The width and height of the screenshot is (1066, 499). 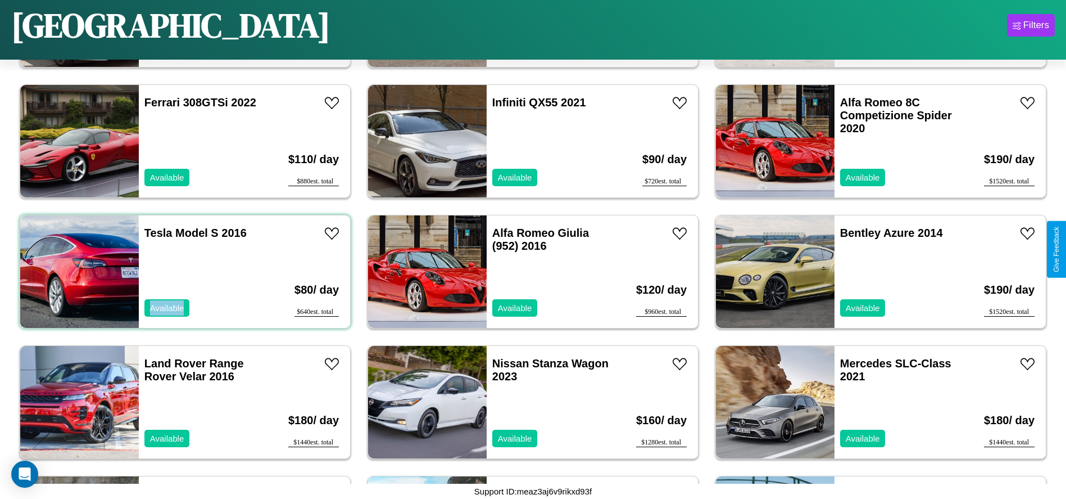 What do you see at coordinates (662, 290) in the screenshot?
I see `h3: $ 120 / day` at bounding box center [662, 290].